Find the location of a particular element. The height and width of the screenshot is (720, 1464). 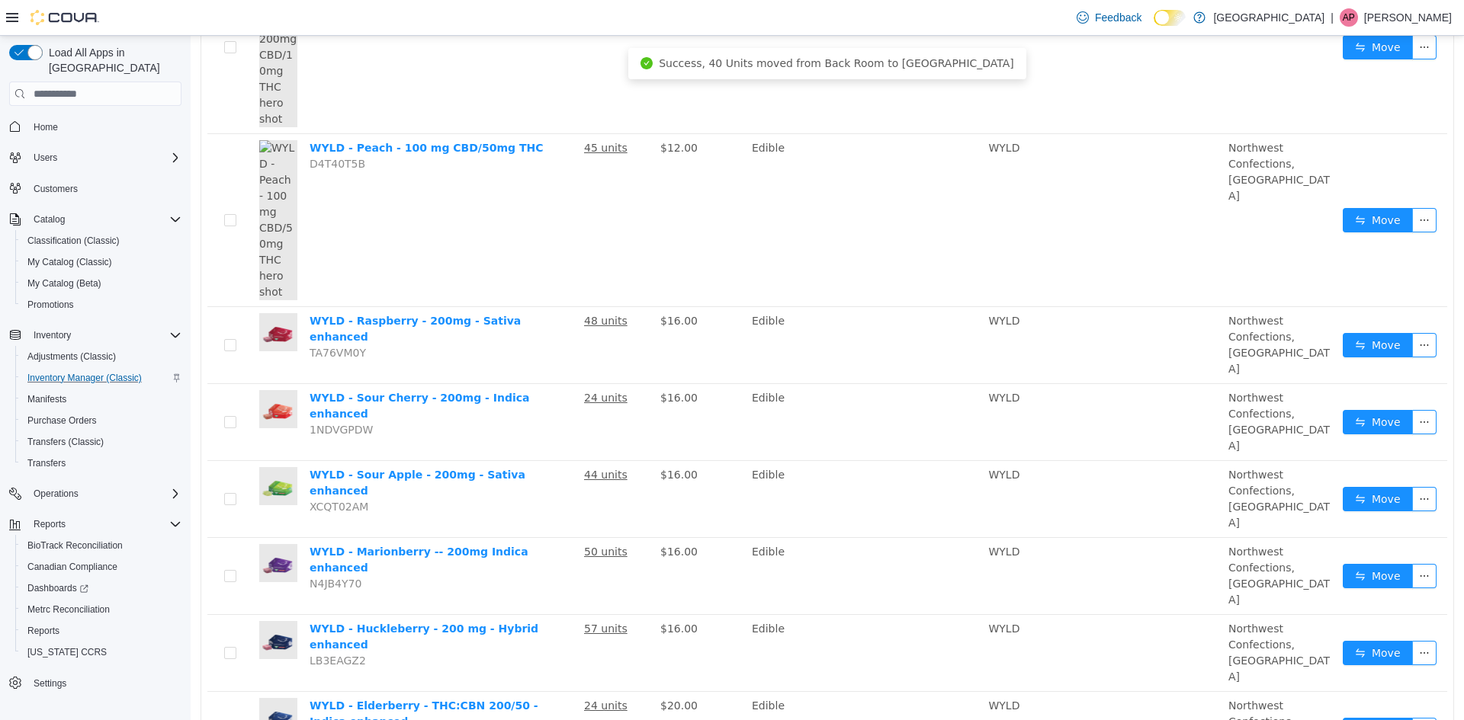

span: Home is located at coordinates (104, 126).